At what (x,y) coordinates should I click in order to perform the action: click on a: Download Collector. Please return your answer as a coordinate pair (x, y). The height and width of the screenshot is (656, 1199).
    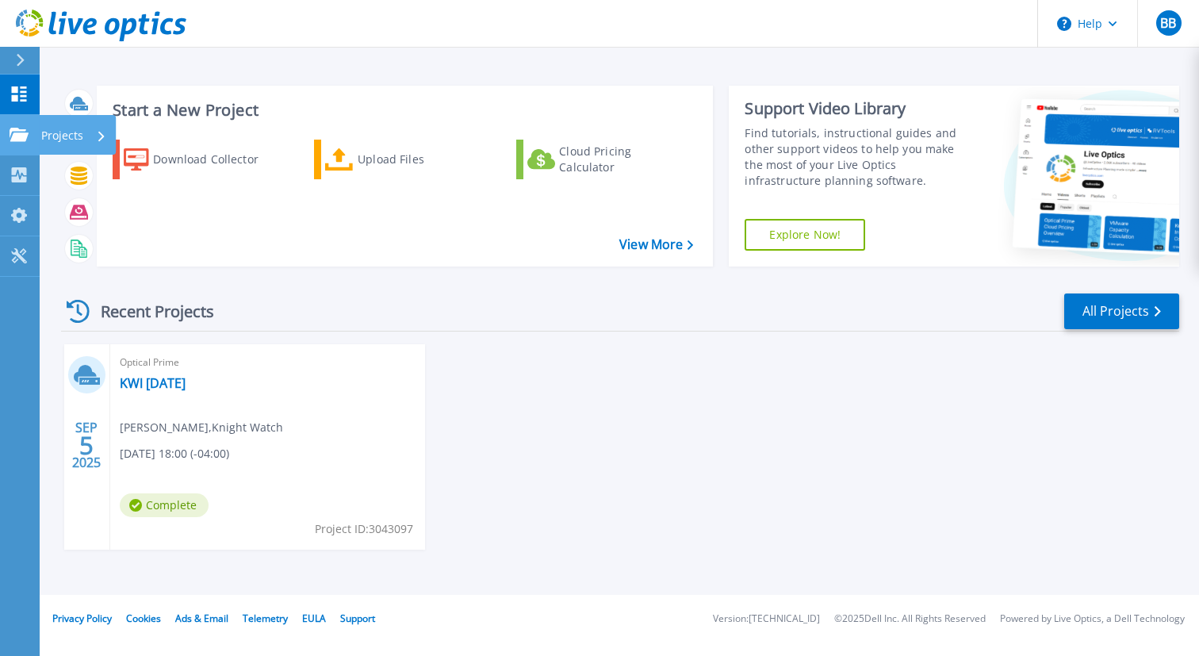
    Looking at the image, I should click on (201, 159).